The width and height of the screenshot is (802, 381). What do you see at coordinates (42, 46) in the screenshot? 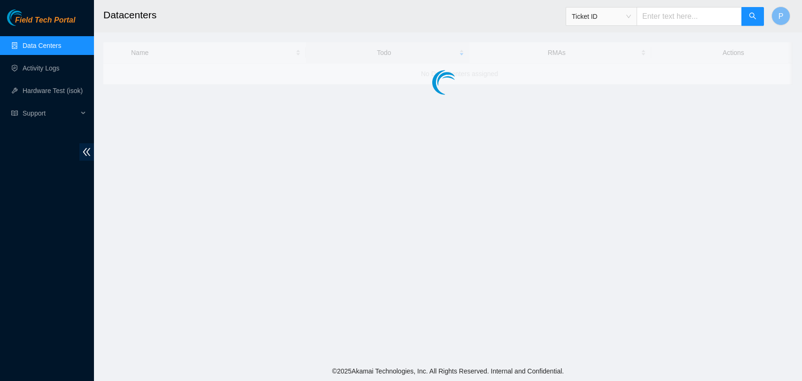
I see `a: Data Centers` at bounding box center [42, 46].